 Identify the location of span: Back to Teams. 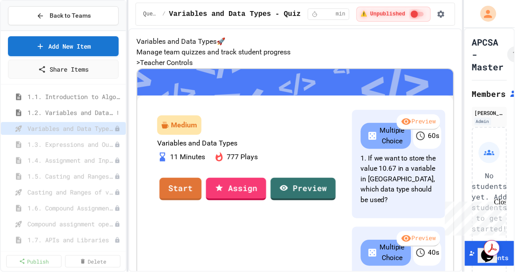
(70, 15).